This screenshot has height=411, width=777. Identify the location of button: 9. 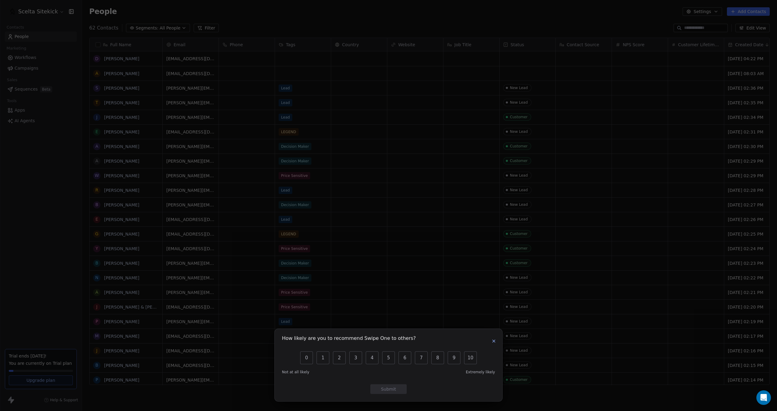
(454, 357).